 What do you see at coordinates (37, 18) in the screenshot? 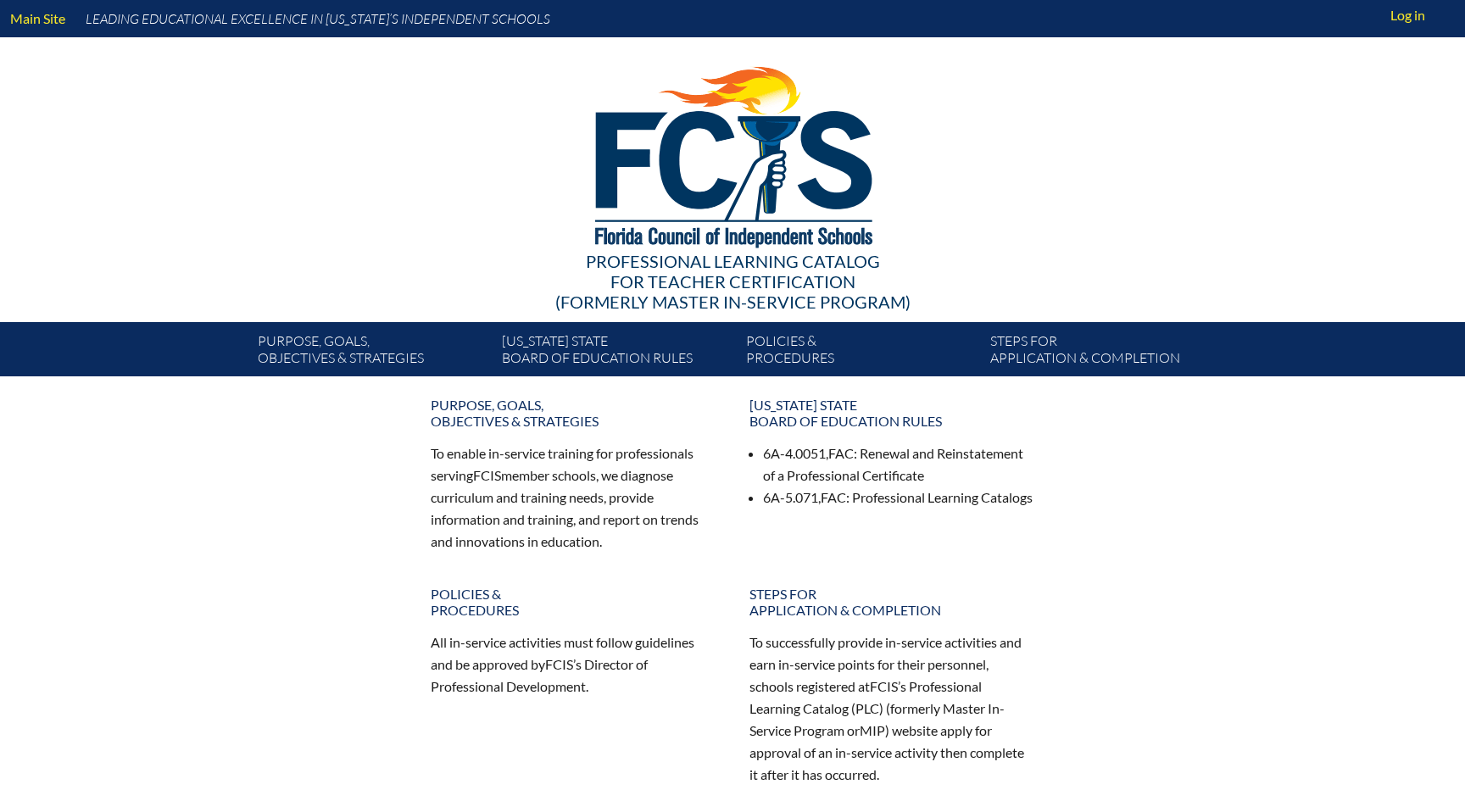
I see `a: Main Site` at bounding box center [37, 18].